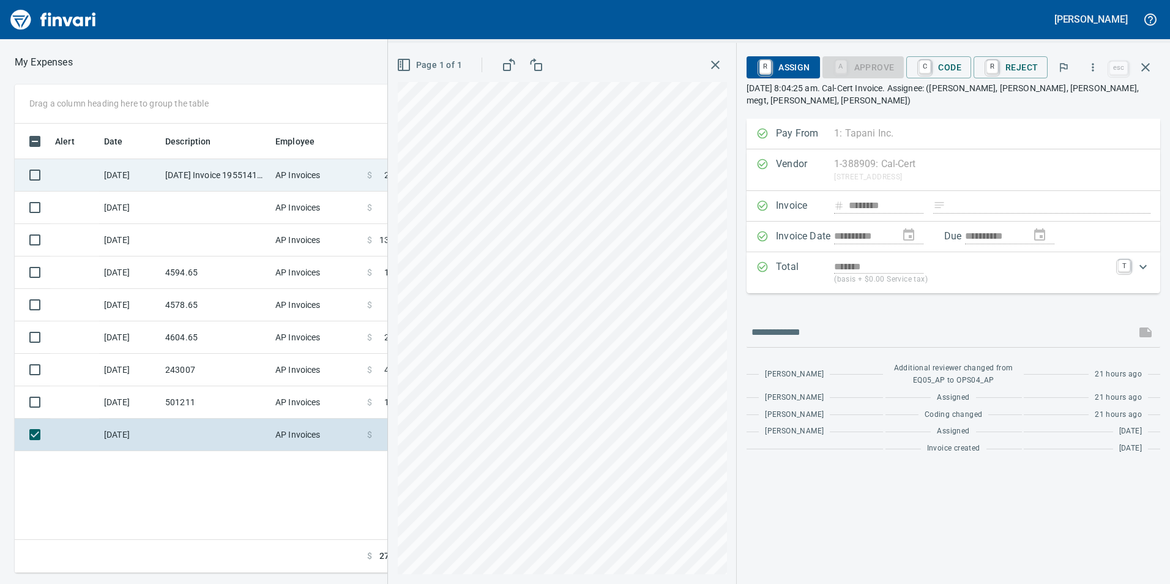  What do you see at coordinates (972, 280) in the screenshot?
I see `p: (basis + $0.00 Service tax)` at bounding box center [972, 280].